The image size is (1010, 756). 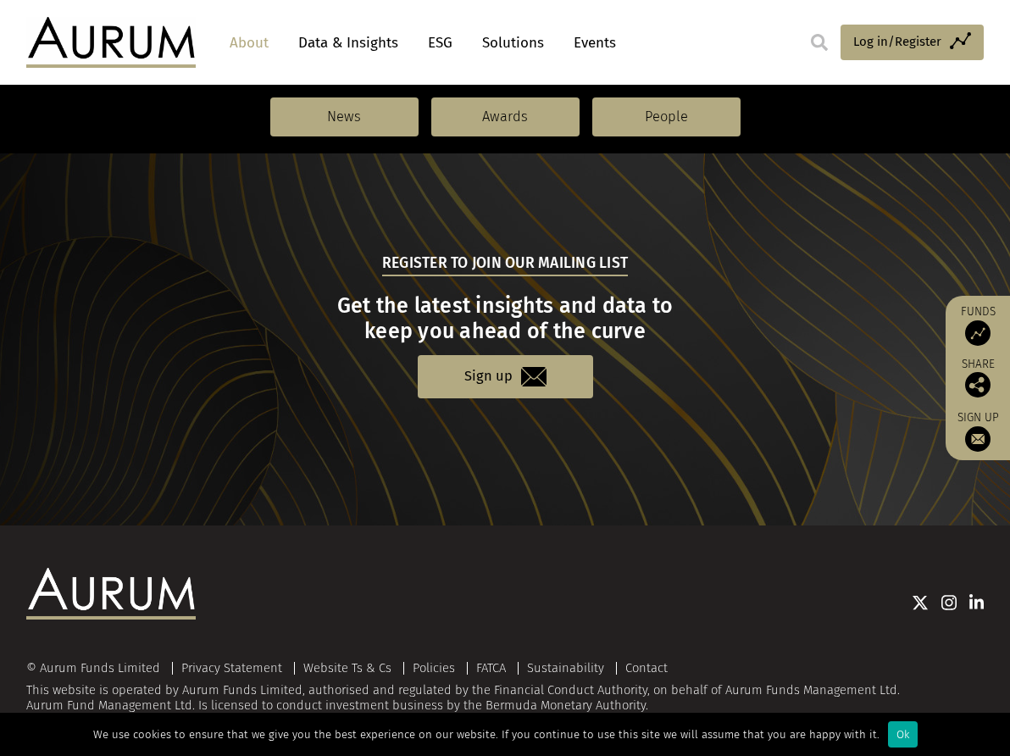 What do you see at coordinates (897, 42) in the screenshot?
I see `span: Log in/Register` at bounding box center [897, 42].